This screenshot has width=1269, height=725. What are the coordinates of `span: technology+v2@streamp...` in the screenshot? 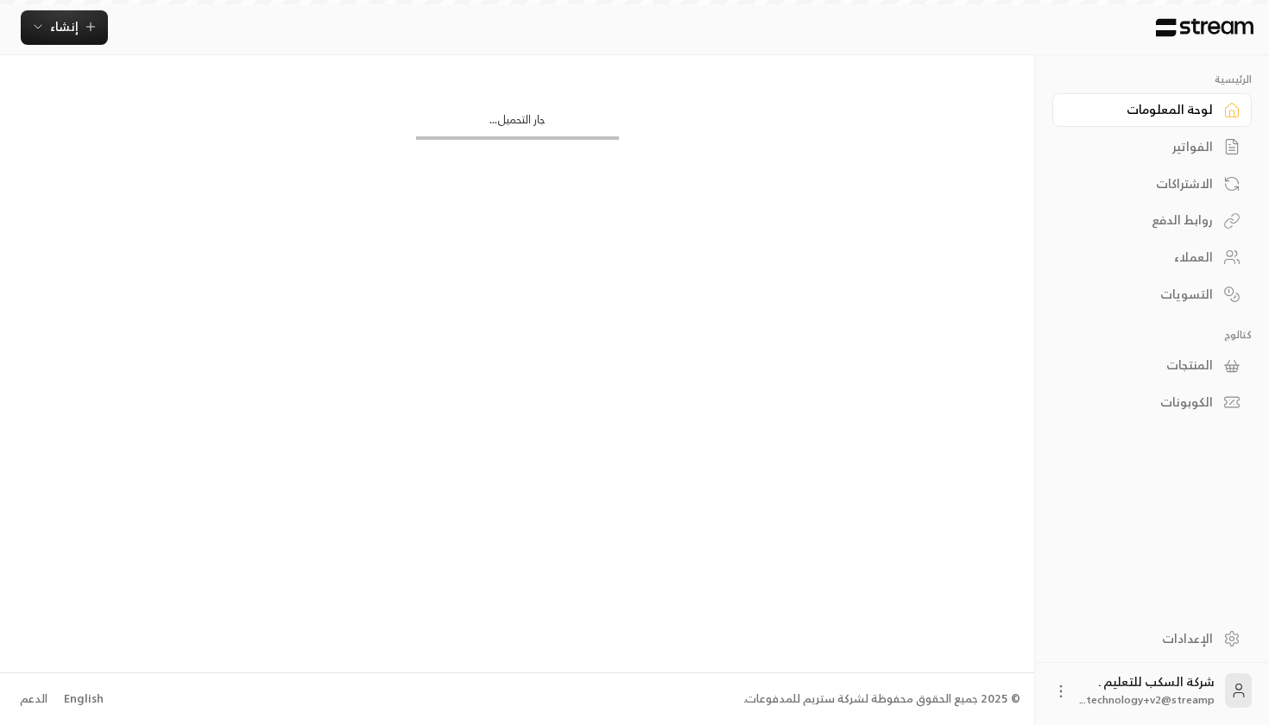 It's located at (1147, 699).